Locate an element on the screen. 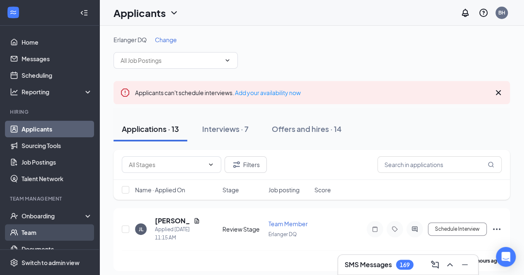 The image size is (524, 275). svg: Minimize is located at coordinates (465, 265).